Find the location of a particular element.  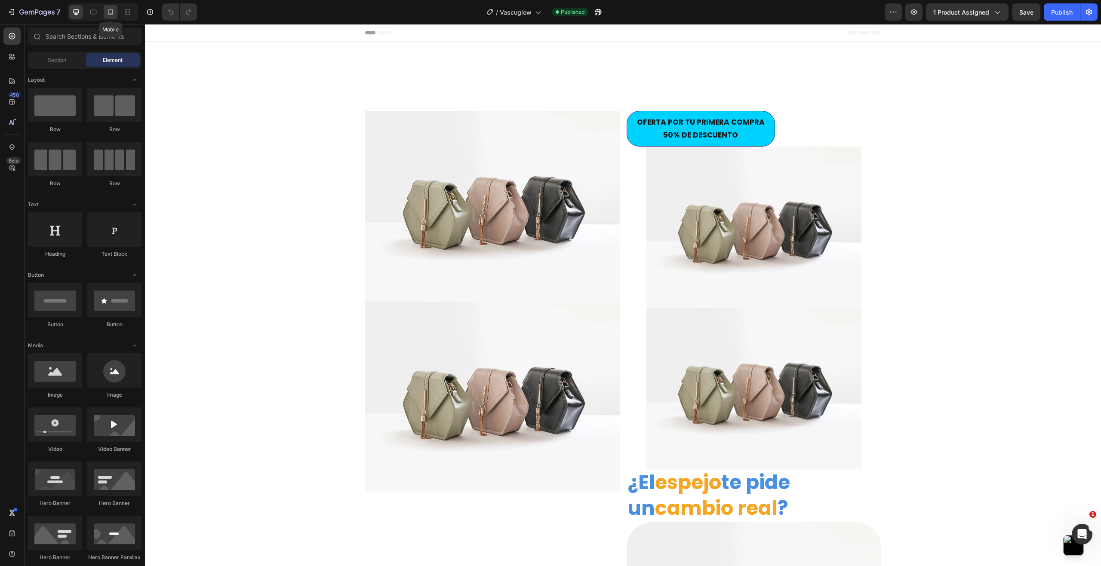

button: Publish is located at coordinates (1062, 12).